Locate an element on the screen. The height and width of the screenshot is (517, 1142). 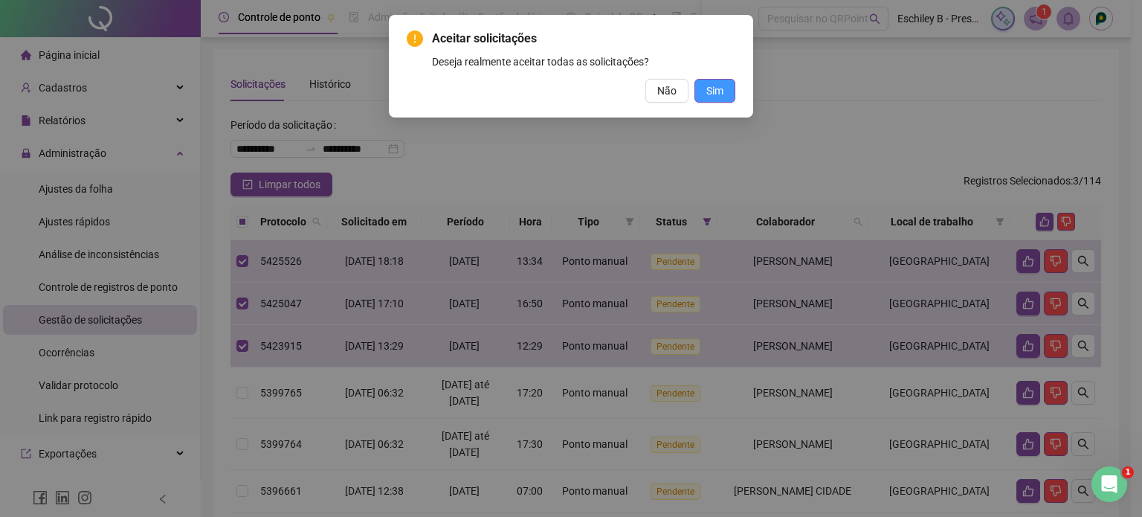
button: Sim is located at coordinates (714, 91).